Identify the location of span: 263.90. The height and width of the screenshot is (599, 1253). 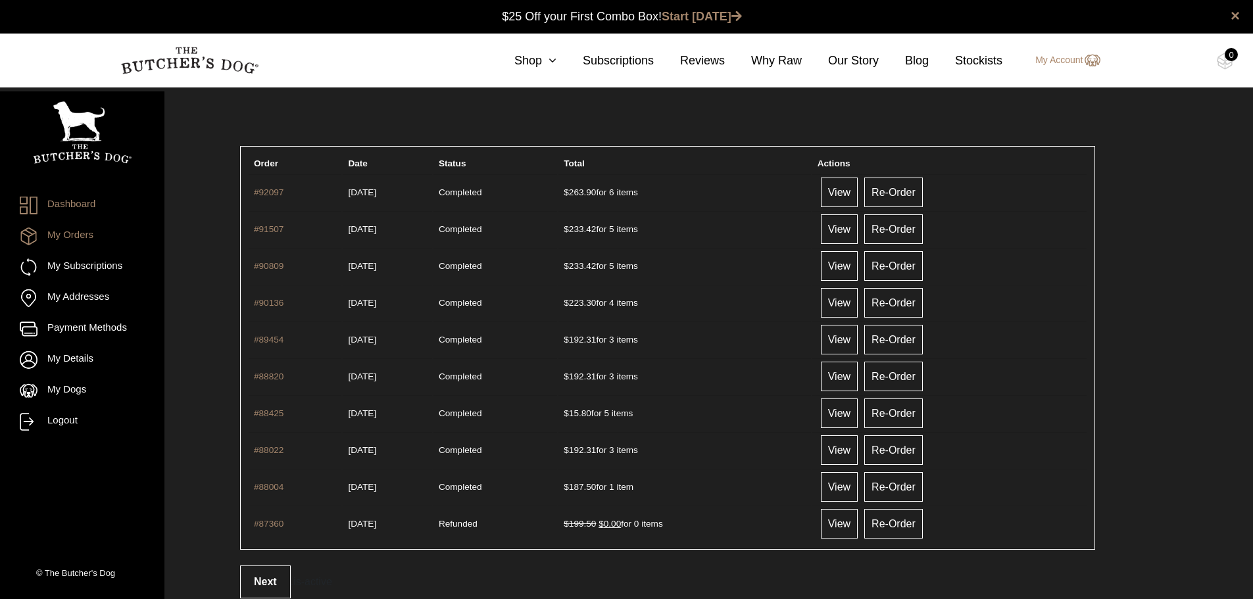
(579, 192).